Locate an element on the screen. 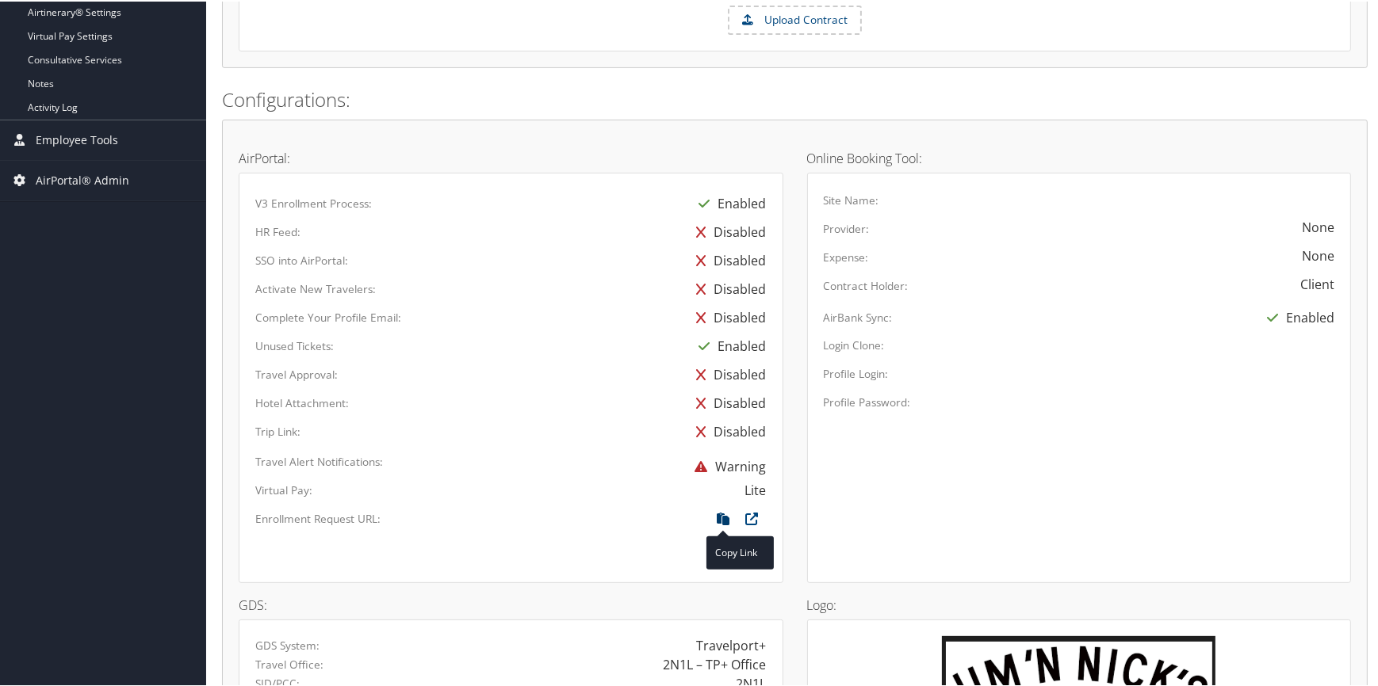  h4: GDS: is located at coordinates (510, 604).